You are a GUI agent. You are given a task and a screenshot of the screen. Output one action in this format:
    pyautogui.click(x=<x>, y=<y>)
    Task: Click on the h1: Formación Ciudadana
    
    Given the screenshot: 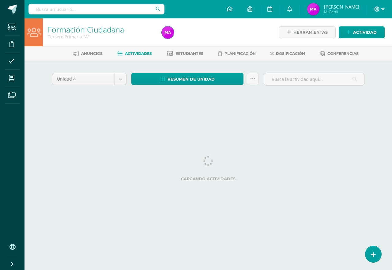 What is the action you would take?
    pyautogui.click(x=101, y=29)
    